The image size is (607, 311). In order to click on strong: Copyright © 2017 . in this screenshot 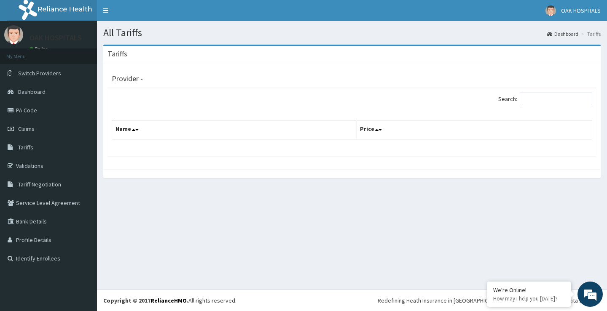, I will do `click(146, 301)`.